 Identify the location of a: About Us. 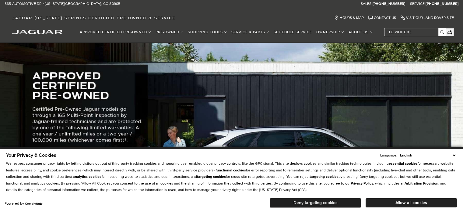
(361, 32).